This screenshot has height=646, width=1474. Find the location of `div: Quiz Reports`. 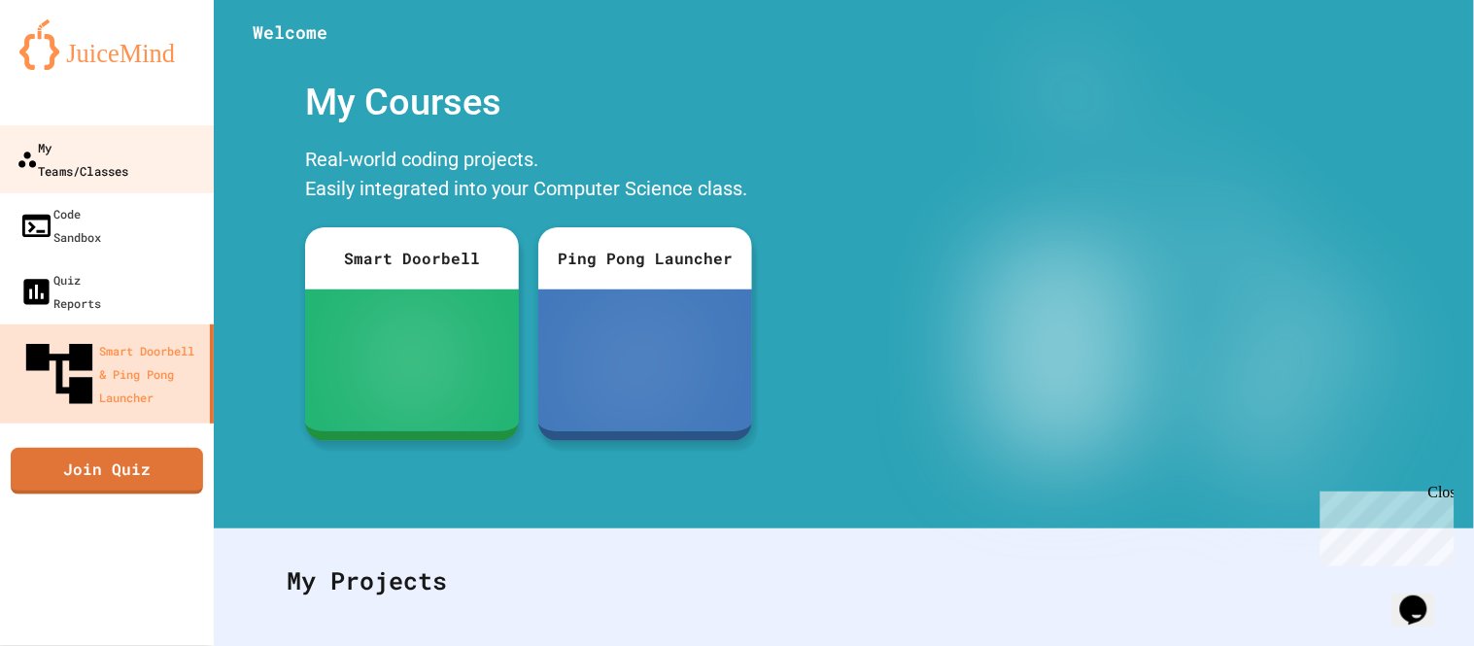

div: Quiz Reports is located at coordinates (60, 291).